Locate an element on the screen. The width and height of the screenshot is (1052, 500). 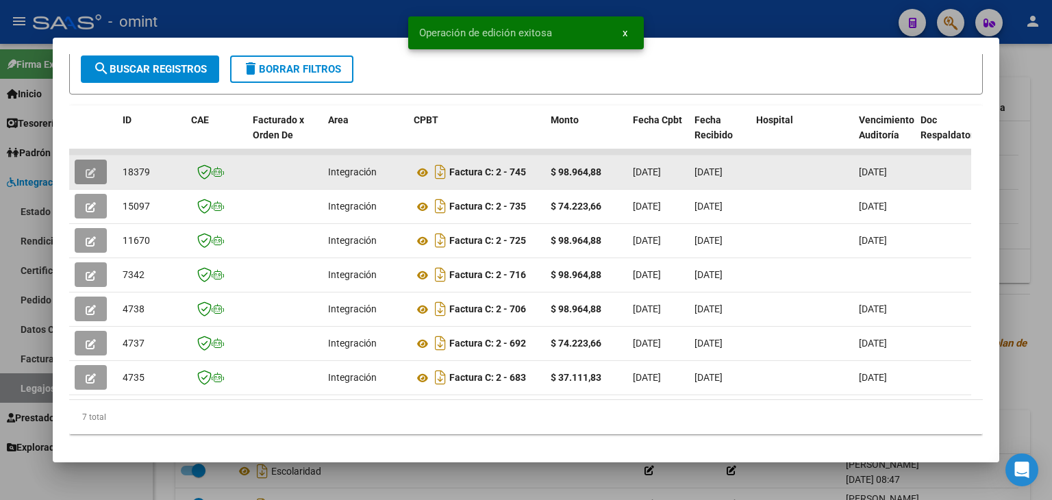
span: 4735 is located at coordinates (134, 377).